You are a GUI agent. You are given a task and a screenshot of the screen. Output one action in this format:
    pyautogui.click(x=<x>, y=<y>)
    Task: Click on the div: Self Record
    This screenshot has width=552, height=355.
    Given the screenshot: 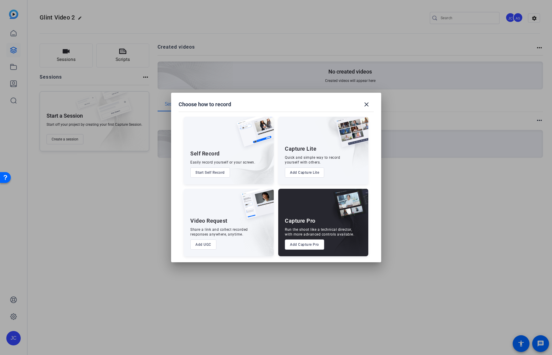 What is the action you would take?
    pyautogui.click(x=205, y=154)
    